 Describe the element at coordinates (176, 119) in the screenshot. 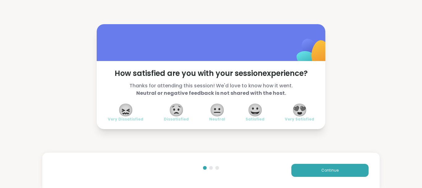

I see `span: Dissatisfied` at that location.